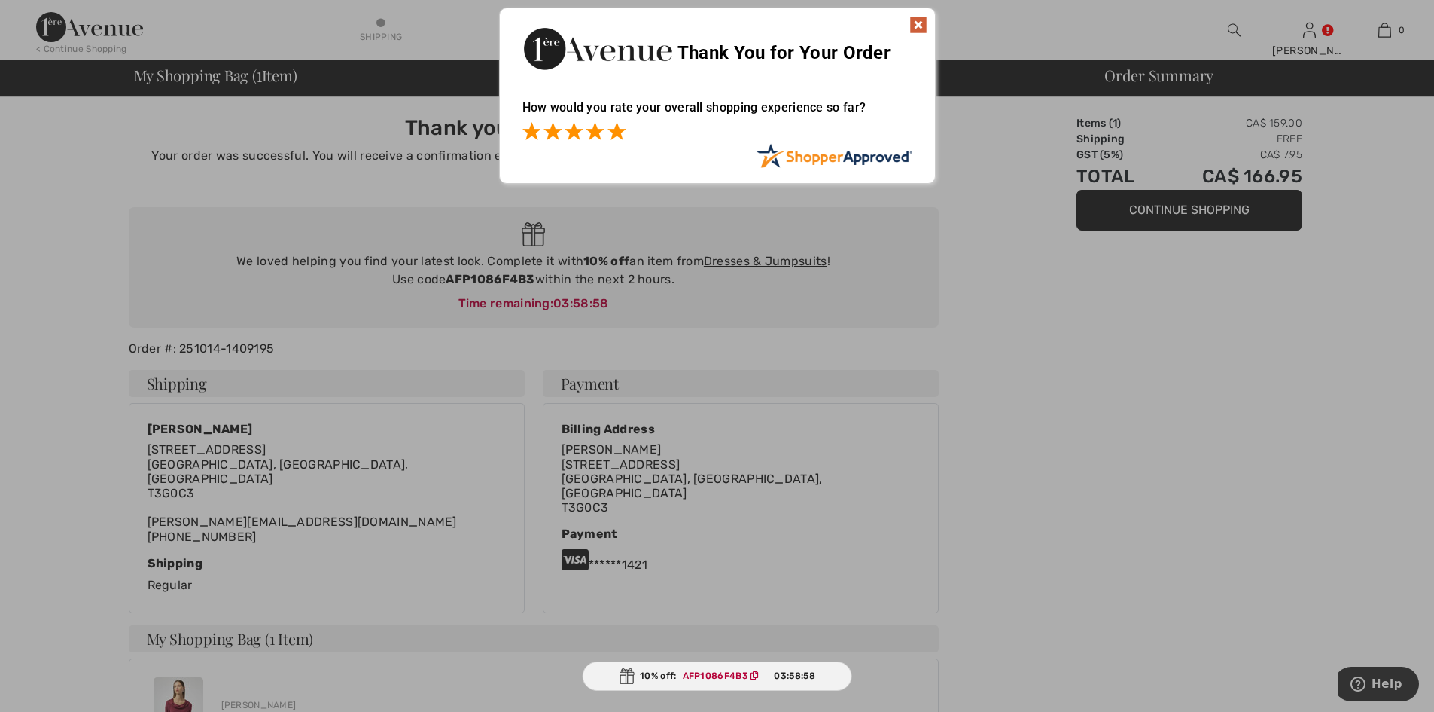  What do you see at coordinates (598, 48) in the screenshot?
I see `img: Thank You for Your Order` at bounding box center [598, 48].